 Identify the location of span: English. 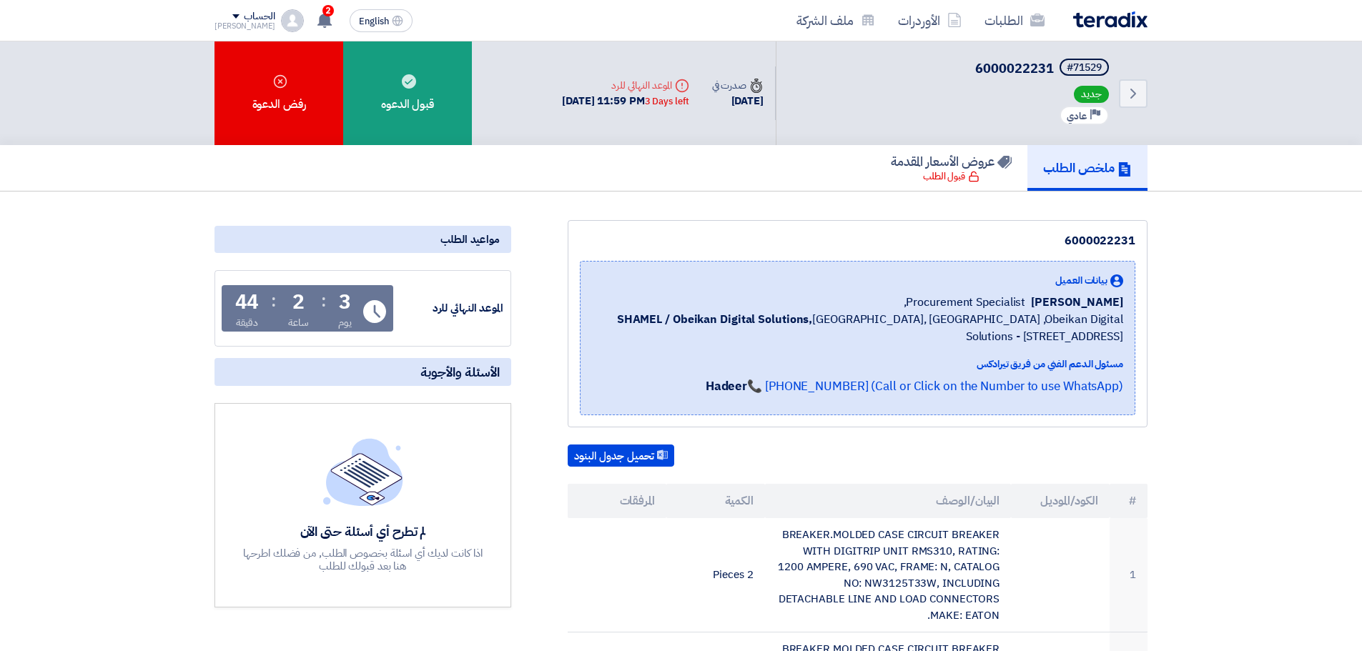
(374, 21).